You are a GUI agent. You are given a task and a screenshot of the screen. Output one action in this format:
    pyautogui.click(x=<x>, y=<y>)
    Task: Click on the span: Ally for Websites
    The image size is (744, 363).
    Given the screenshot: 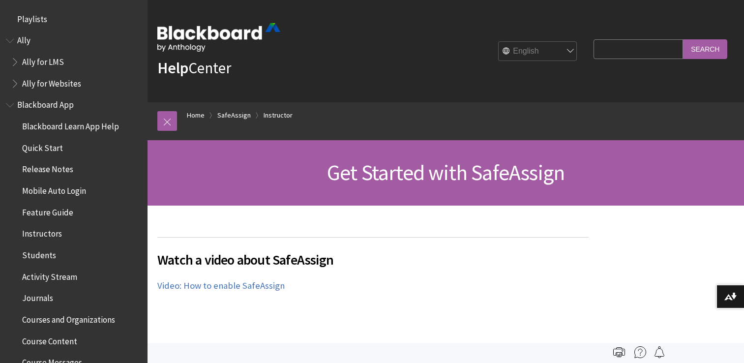 What is the action you would take?
    pyautogui.click(x=52, y=82)
    